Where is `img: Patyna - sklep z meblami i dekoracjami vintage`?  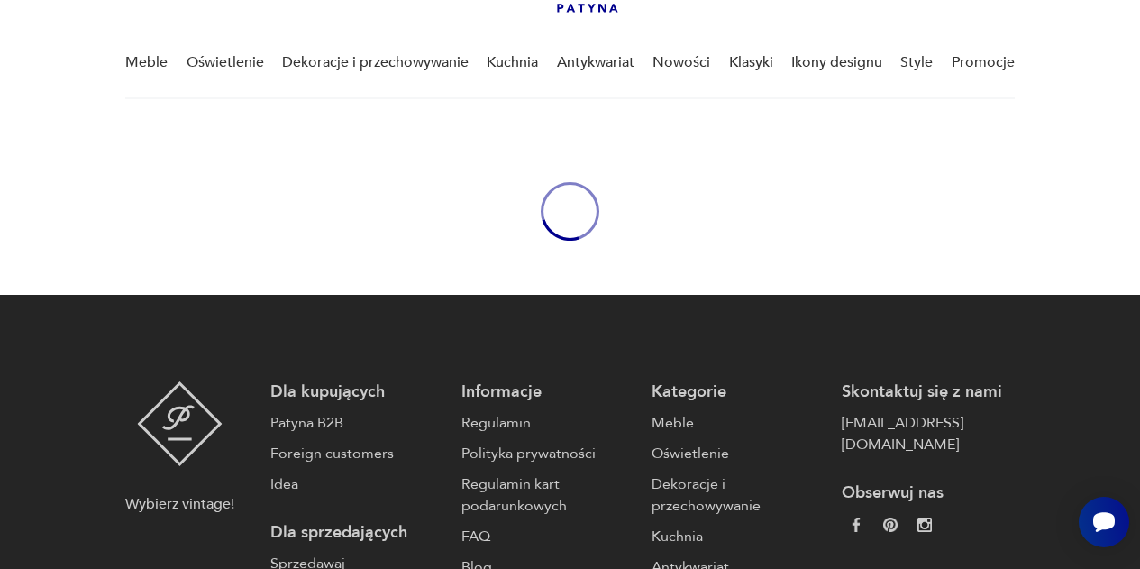
img: Patyna - sklep z meblami i dekoracjami vintage is located at coordinates (179, 424).